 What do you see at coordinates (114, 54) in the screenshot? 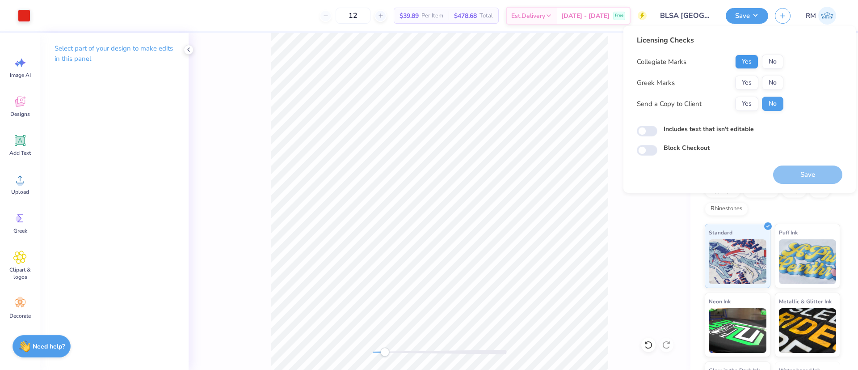
I see `p: Select part of your design to make edits in this panel` at bounding box center [114, 54].